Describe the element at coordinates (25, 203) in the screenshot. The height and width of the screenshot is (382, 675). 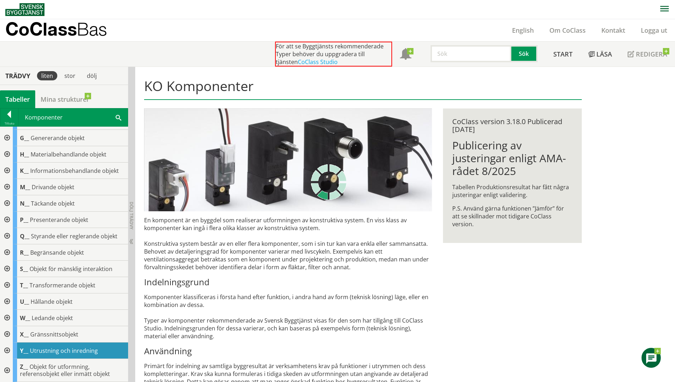
I see `span: N__` at that location.